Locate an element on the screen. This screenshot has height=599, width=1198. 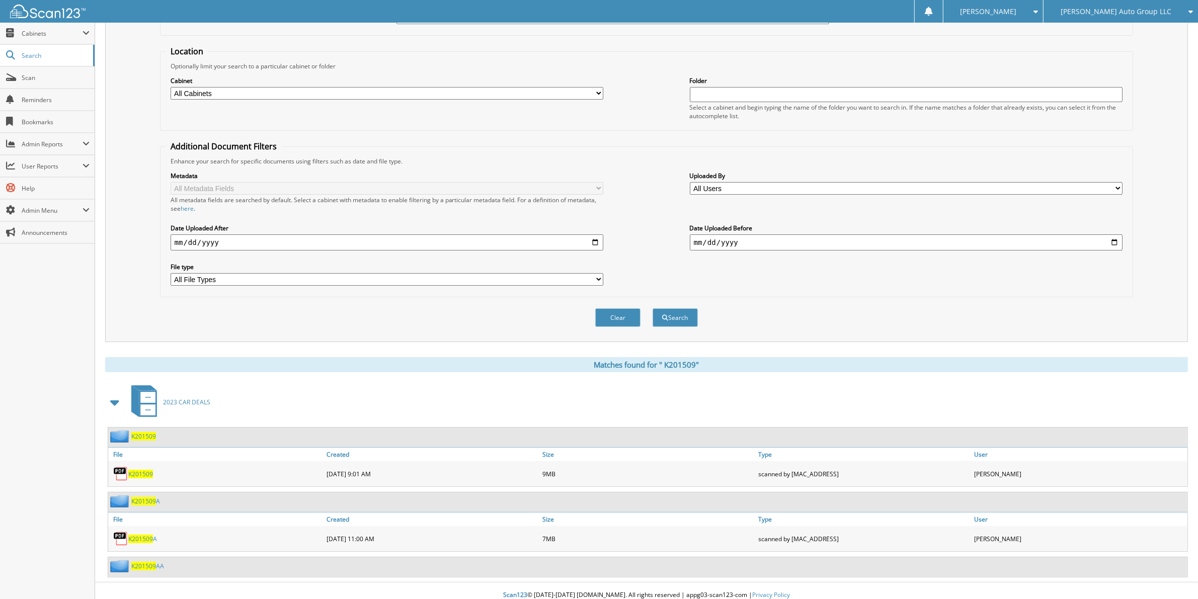
div: Optionally limit your search to a particular cabinet or folder is located at coordinates (646, 66).